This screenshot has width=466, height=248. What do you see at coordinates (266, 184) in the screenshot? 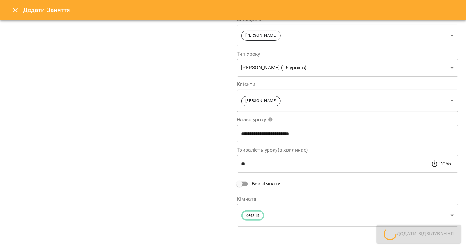
I see `span: Без кімнати` at bounding box center [266, 184].